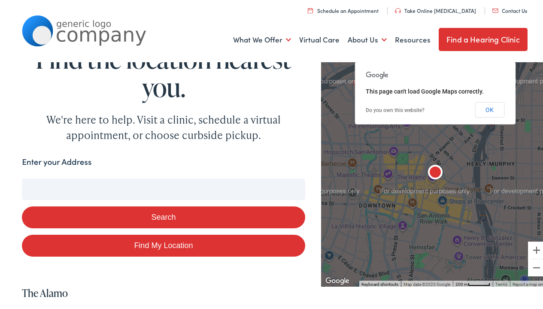 Image resolution: width=543 pixels, height=309 pixels. I want to click on button: Search, so click(163, 215).